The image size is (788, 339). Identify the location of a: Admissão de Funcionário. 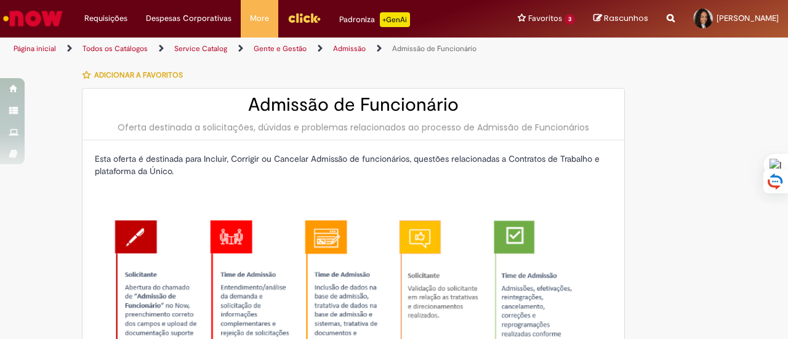
(434, 49).